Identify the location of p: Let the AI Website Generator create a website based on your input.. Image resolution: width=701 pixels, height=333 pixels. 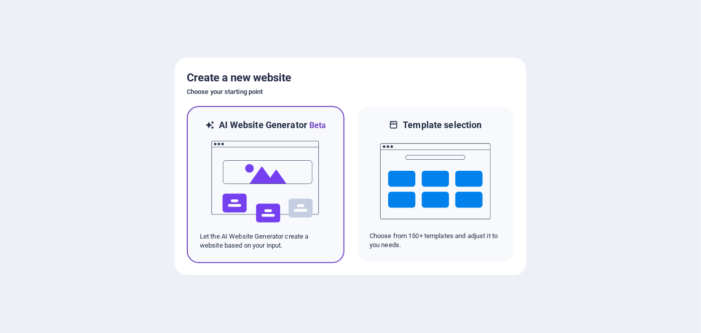
(266, 241).